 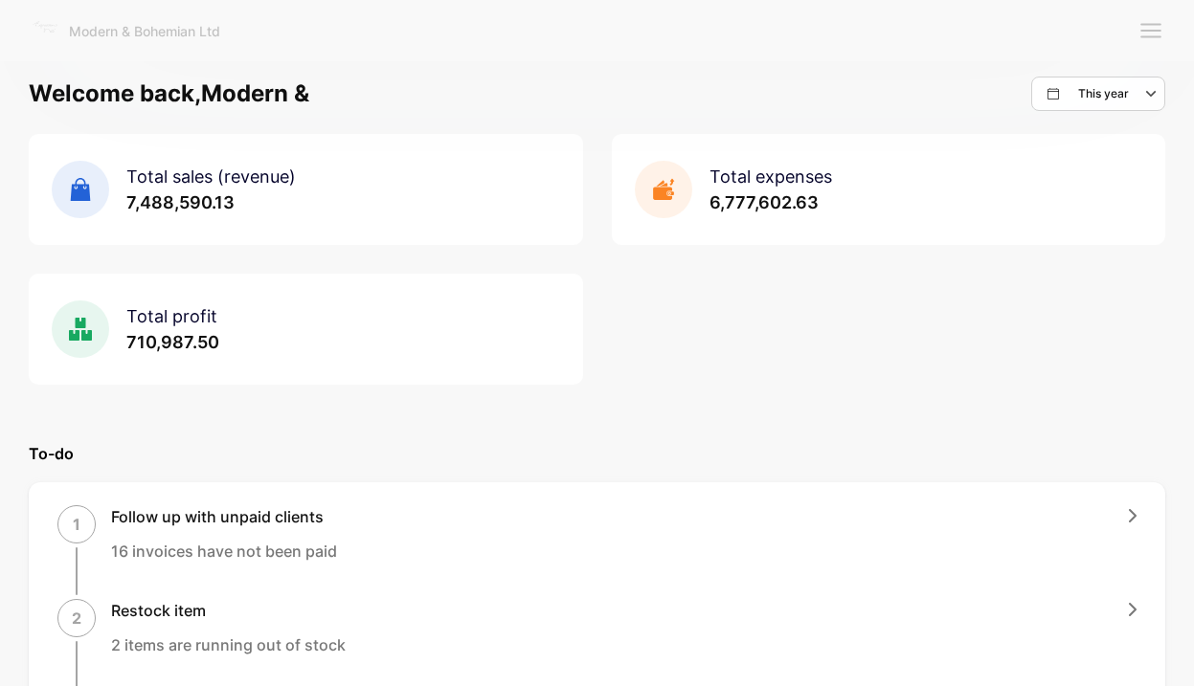 What do you see at coordinates (45, 28) in the screenshot?
I see `img: Logo` at bounding box center [45, 28].